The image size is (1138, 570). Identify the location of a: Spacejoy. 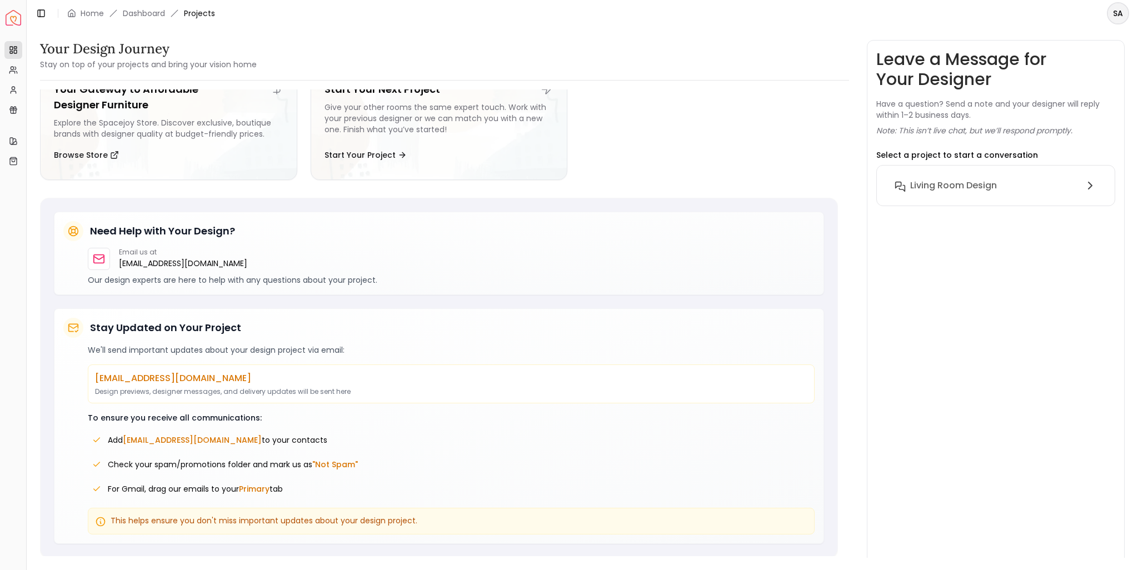
(13, 18).